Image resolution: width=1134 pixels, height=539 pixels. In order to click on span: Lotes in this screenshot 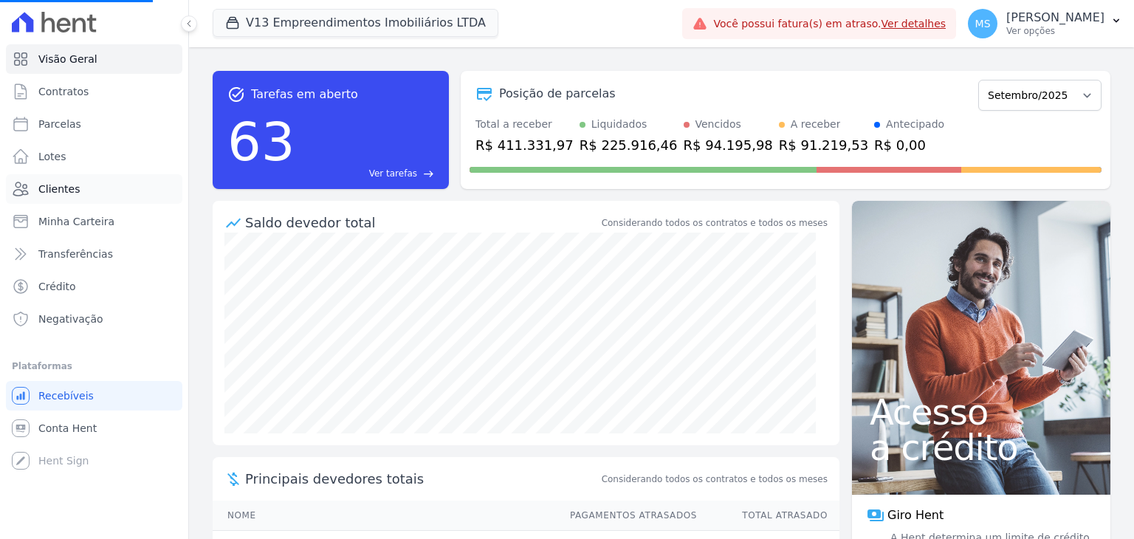, I will do `click(52, 157)`.